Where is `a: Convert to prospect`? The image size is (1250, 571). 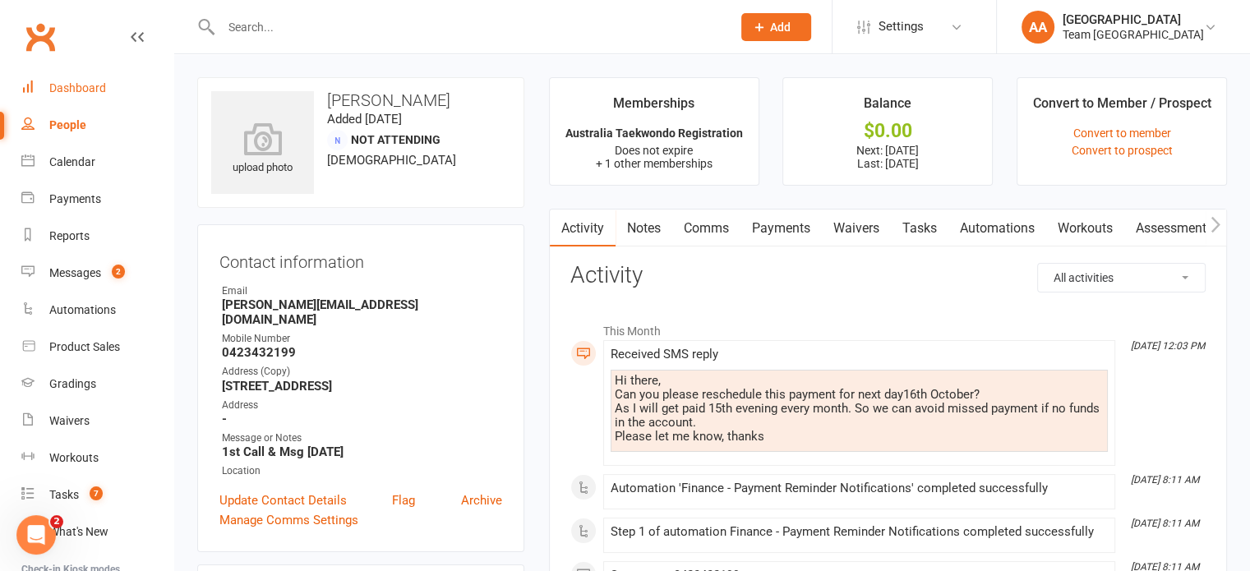
a: Convert to prospect is located at coordinates (1121, 150).